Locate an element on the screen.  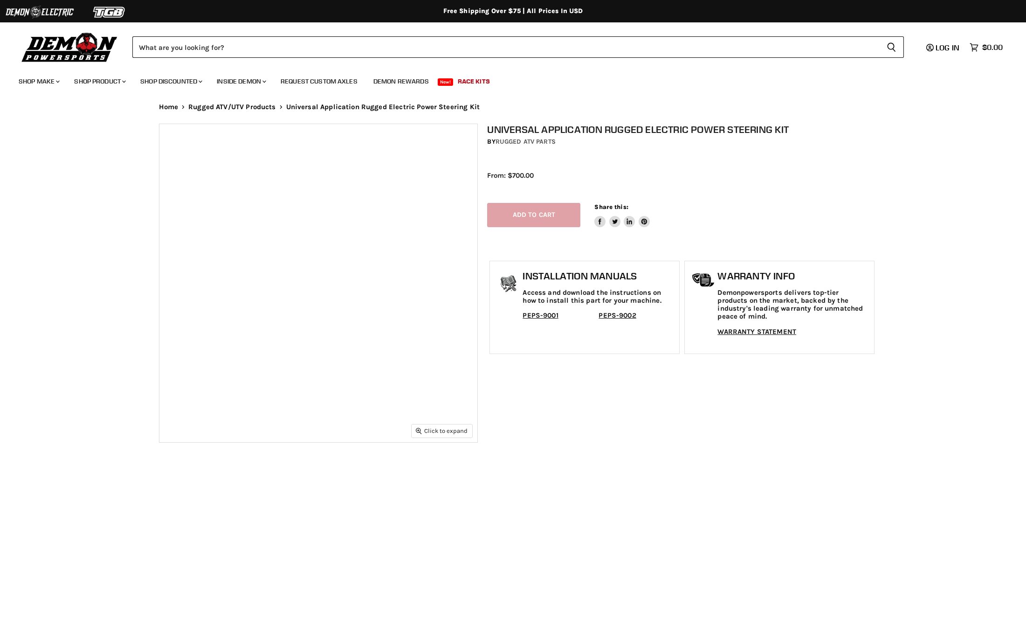
ul: Main menu is located at coordinates (506, 79).